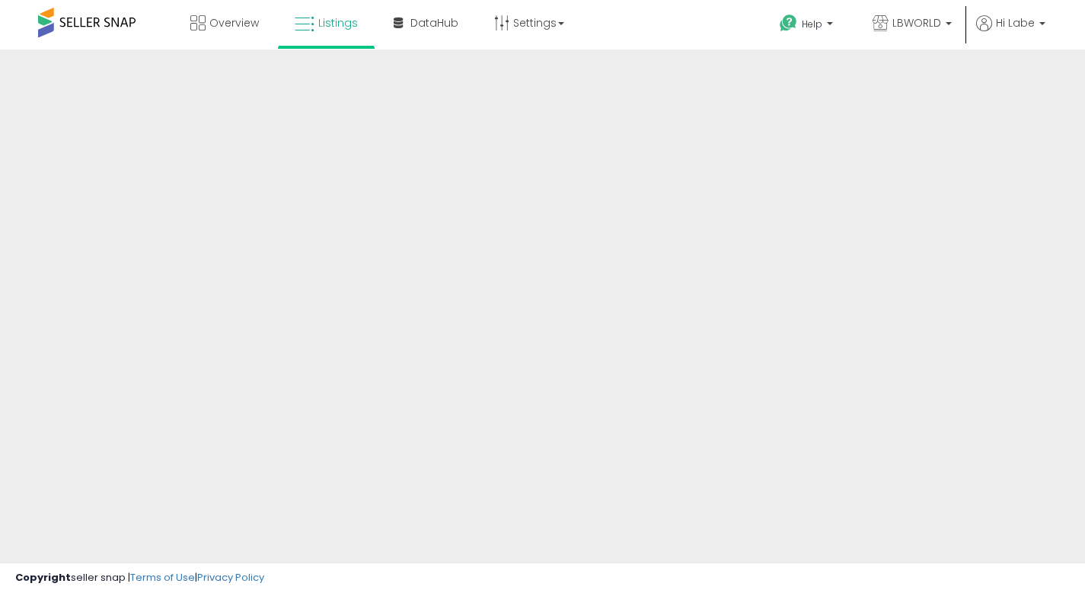 Image resolution: width=1085 pixels, height=593 pixels. I want to click on a: Privacy Policy, so click(231, 577).